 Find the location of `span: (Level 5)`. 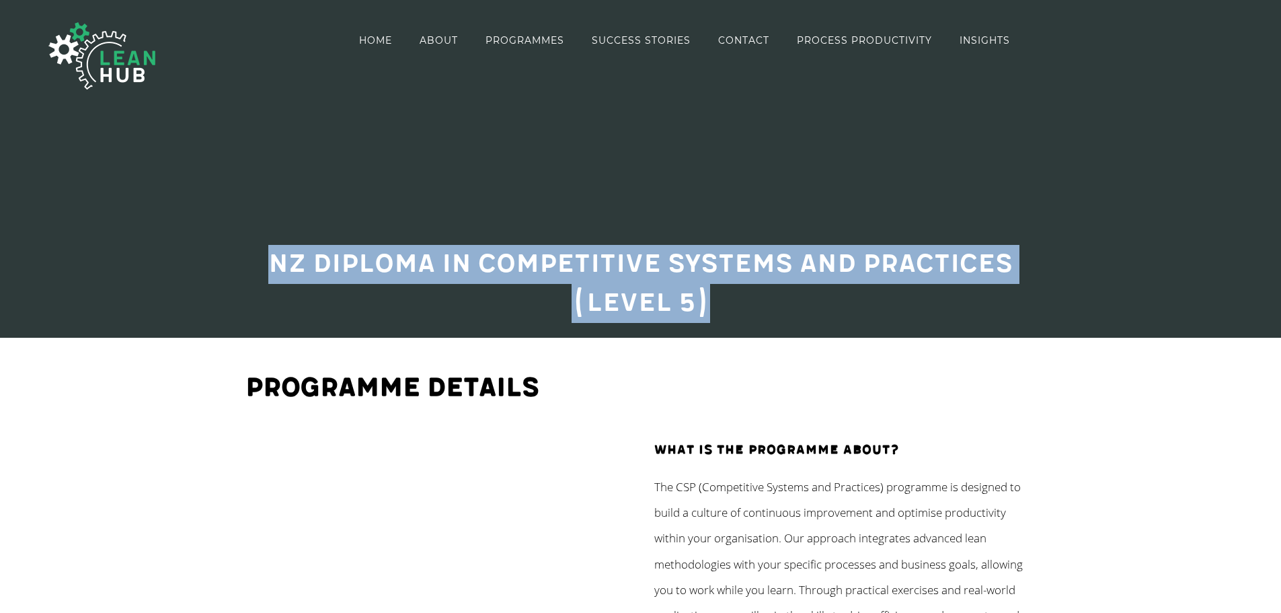

span: (Level 5) is located at coordinates (641, 303).